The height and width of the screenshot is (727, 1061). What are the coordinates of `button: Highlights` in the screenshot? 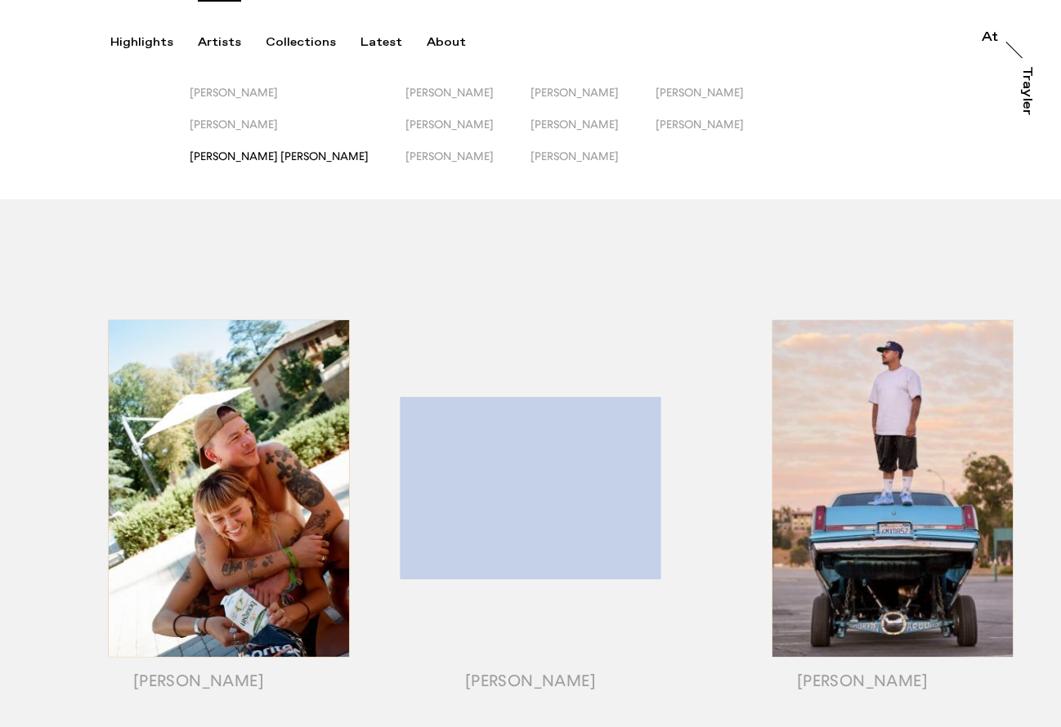 It's located at (154, 42).